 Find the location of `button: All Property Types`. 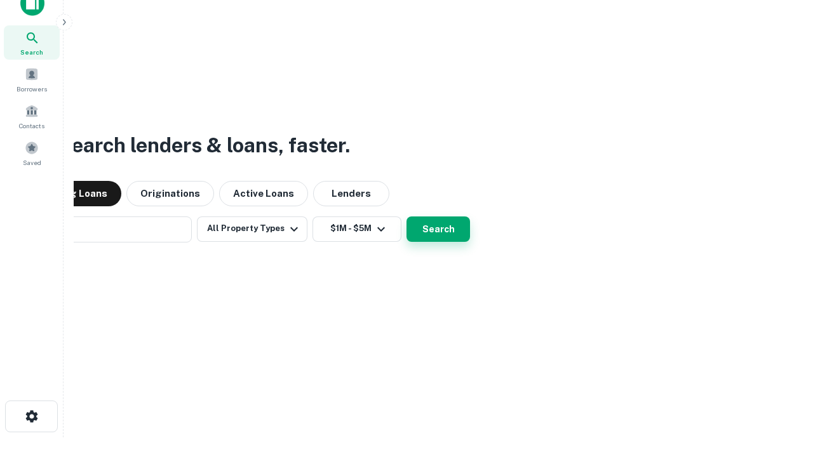

button: All Property Types is located at coordinates (252, 229).